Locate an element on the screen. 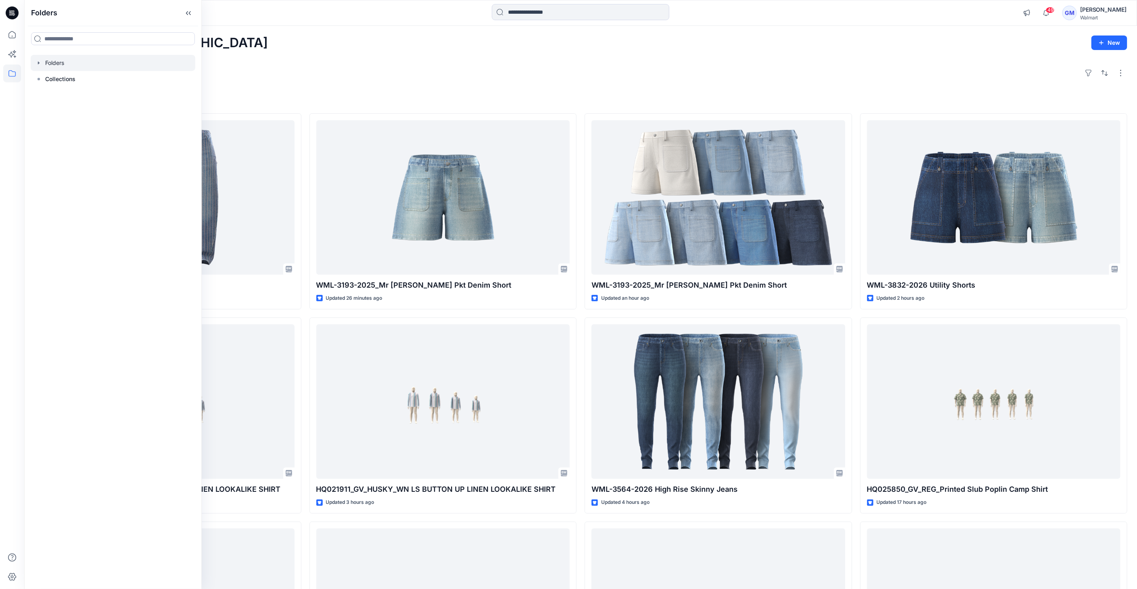 The width and height of the screenshot is (1137, 589). div: Walmart is located at coordinates (1103, 17).